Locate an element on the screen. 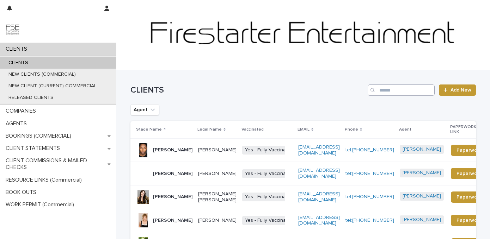 Image resolution: width=490 pixels, height=239 pixels. img: 9JgRvJ3ETPGCJDhvPVA5 is located at coordinates (13, 30).